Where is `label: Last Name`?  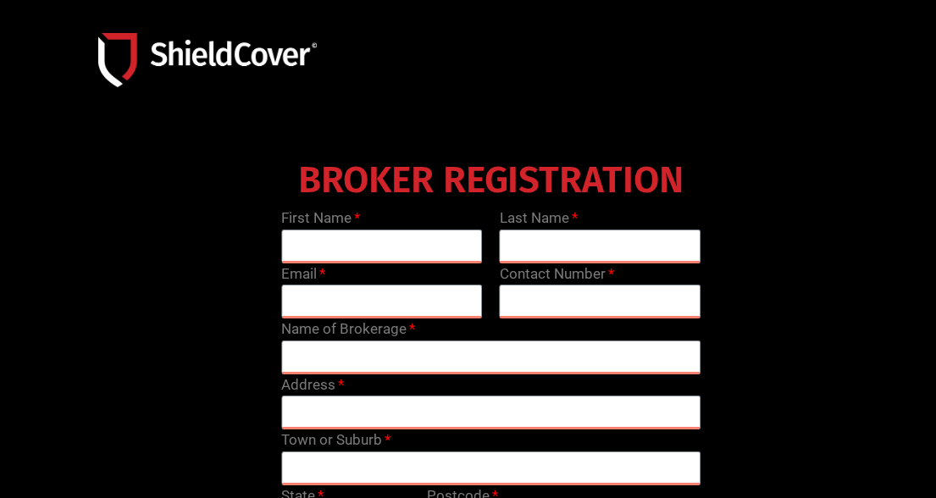
label: Last Name is located at coordinates (539, 219).